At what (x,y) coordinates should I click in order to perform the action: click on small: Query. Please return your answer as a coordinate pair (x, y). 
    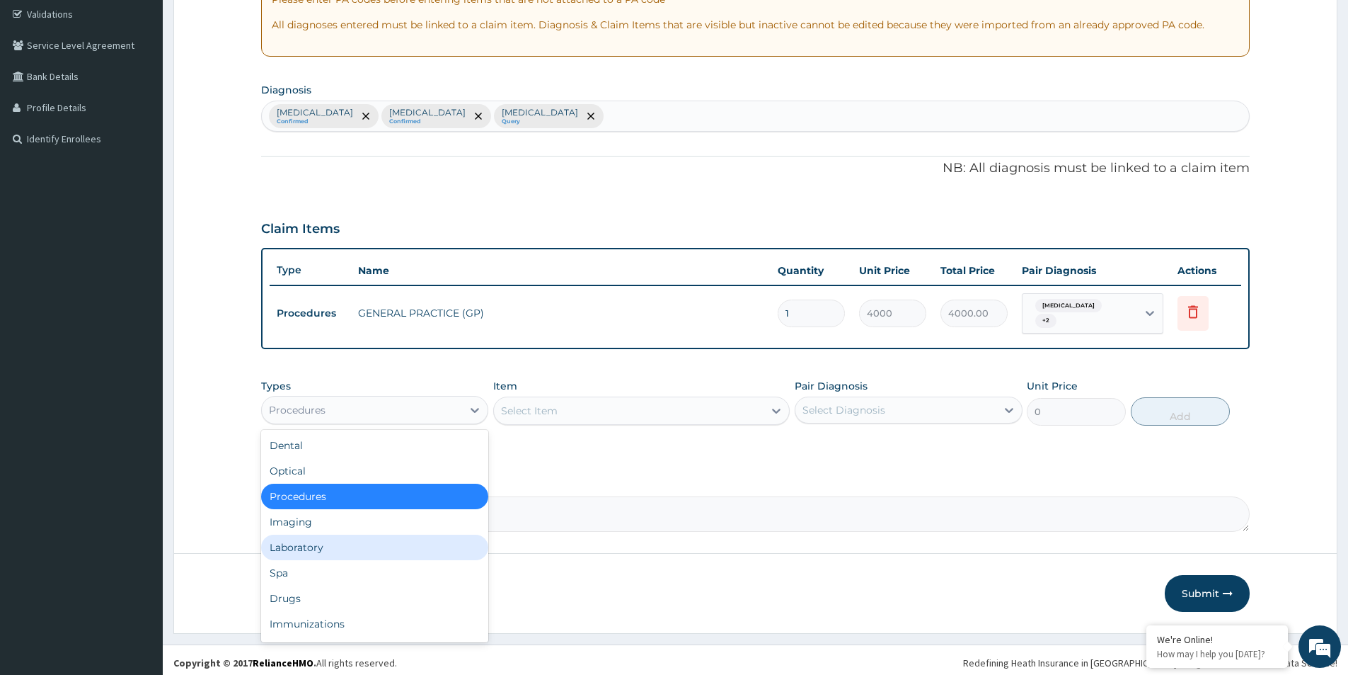
    Looking at the image, I should click on (540, 122).